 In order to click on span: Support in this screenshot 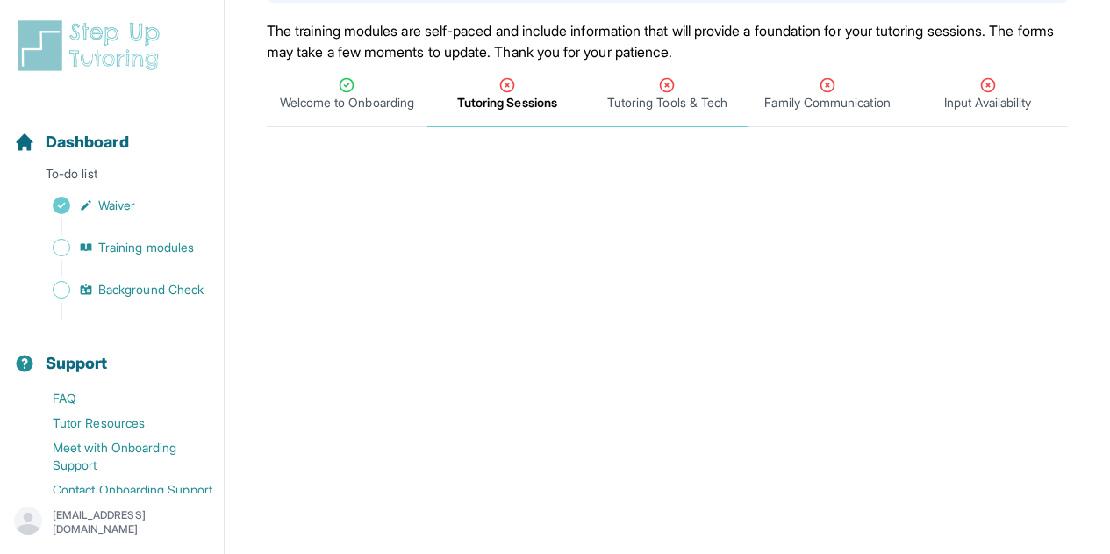, I will do `click(76, 363)`.